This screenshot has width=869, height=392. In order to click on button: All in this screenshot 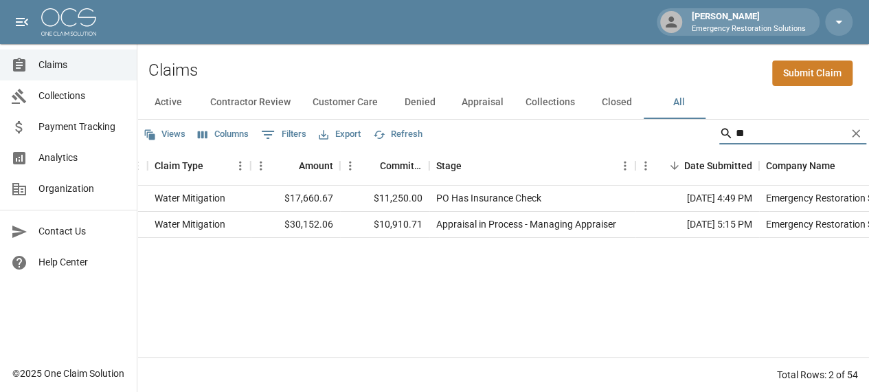, I will do `click(679, 102)`.